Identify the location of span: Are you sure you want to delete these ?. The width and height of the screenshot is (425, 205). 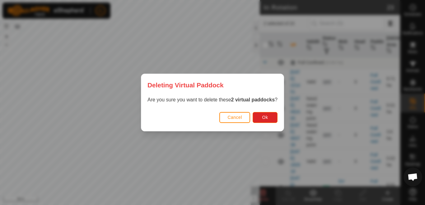
(213, 99).